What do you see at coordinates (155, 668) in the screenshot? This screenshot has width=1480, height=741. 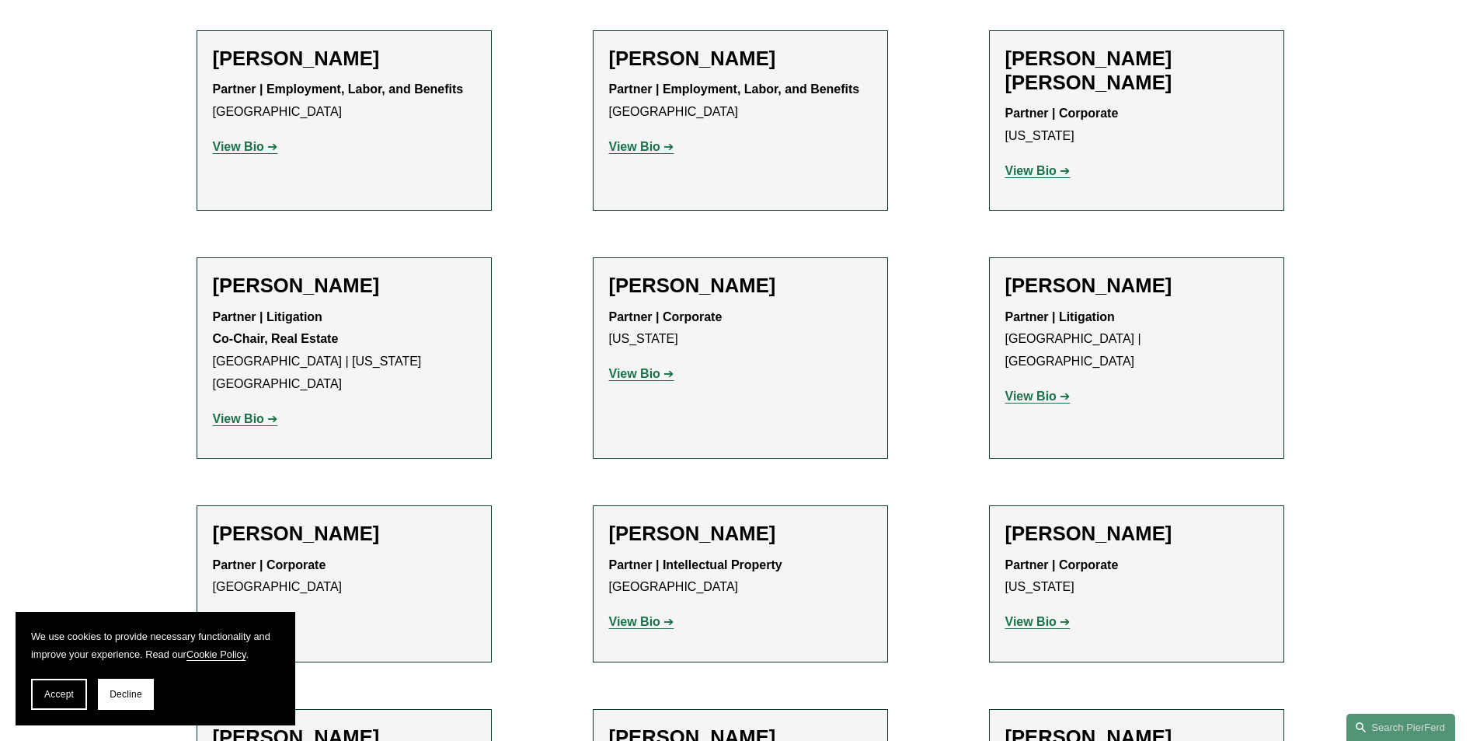 I see `section: Cookie banner` at bounding box center [155, 668].